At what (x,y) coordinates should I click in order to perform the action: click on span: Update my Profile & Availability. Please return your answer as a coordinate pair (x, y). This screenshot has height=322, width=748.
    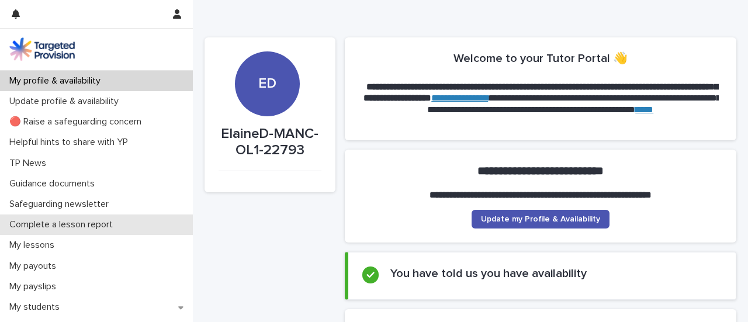
    Looking at the image, I should click on (540, 219).